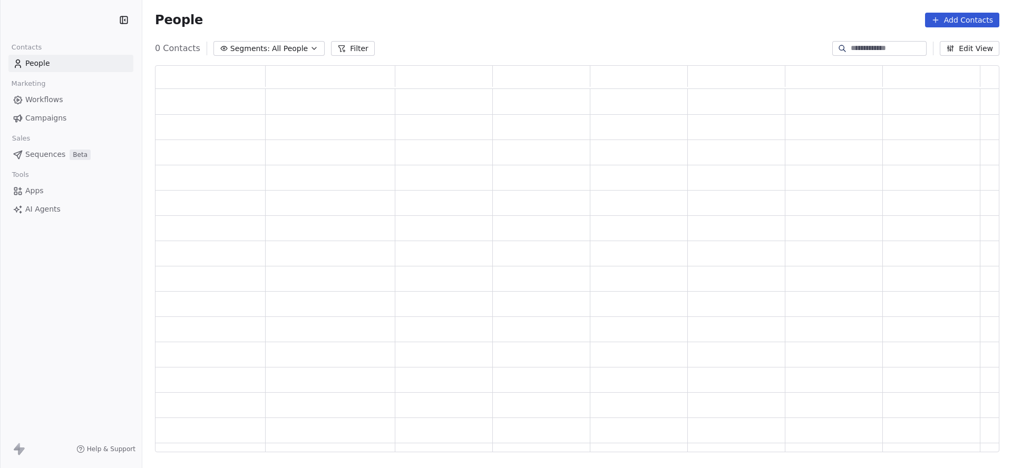 The width and height of the screenshot is (1012, 468). I want to click on a: Apps, so click(71, 191).